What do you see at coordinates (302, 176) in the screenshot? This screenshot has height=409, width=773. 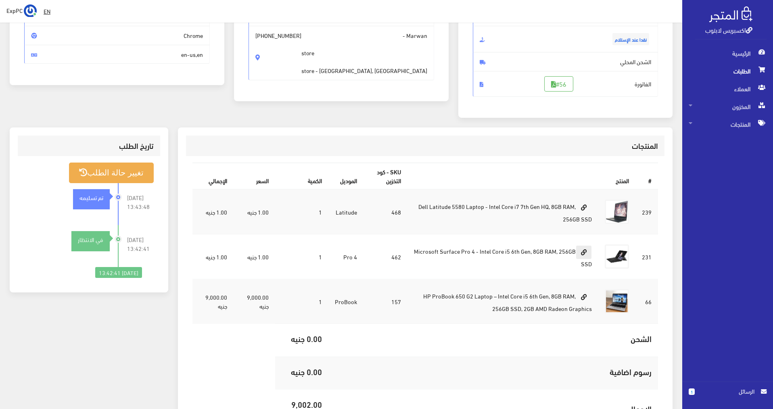 I see `th: الكمية` at bounding box center [302, 176].